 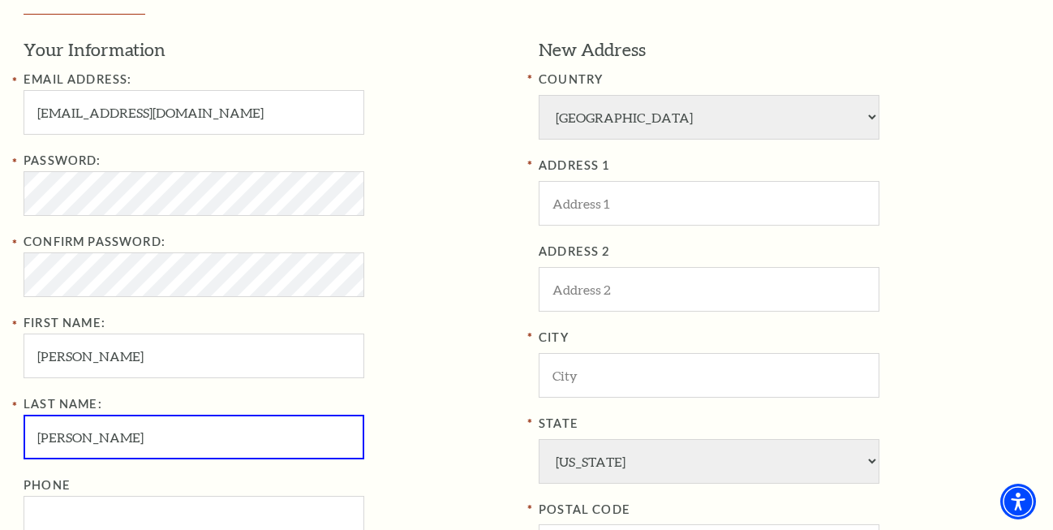 What do you see at coordinates (62, 160) in the screenshot?
I see `label: Password:` at bounding box center [62, 160].